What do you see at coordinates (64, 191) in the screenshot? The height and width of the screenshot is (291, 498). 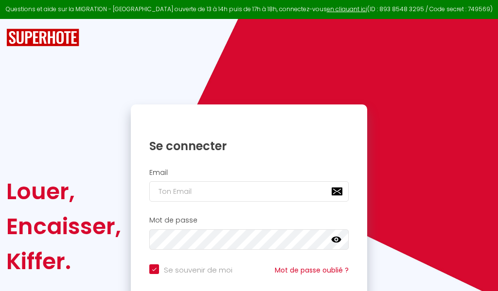 I see `div: Louer,` at bounding box center [64, 191].